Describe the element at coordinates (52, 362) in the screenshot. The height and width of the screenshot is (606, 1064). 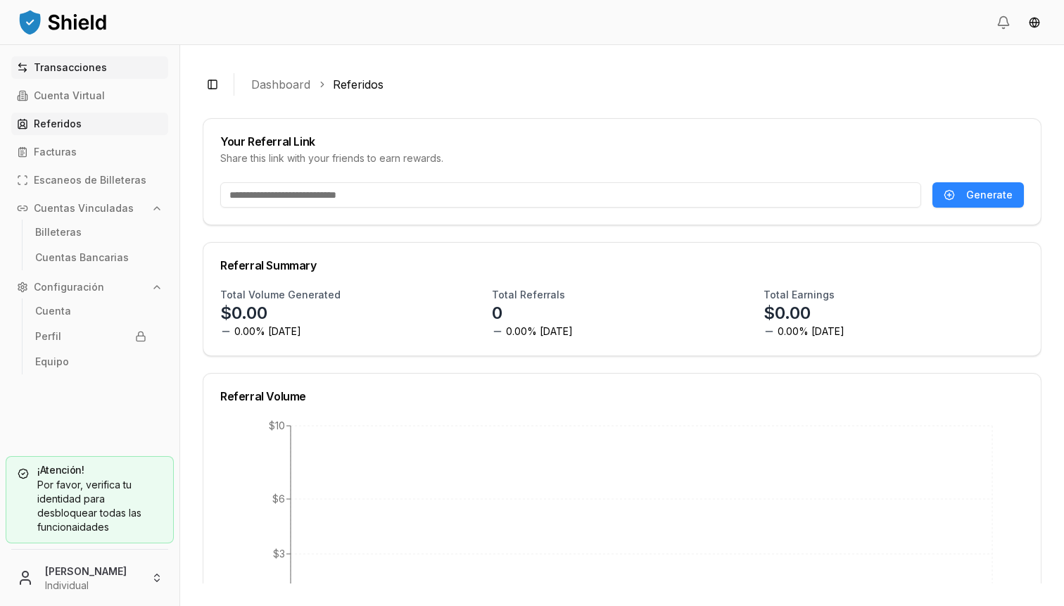
I see `p: Equipo` at that location.